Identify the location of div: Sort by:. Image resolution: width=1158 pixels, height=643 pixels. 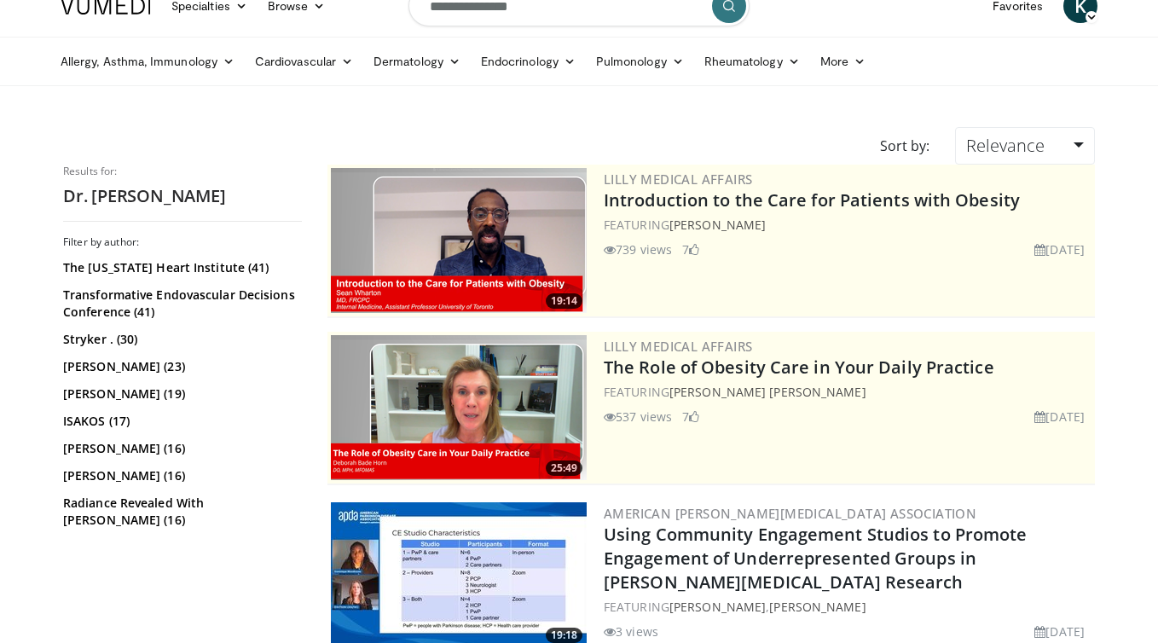
(904, 146).